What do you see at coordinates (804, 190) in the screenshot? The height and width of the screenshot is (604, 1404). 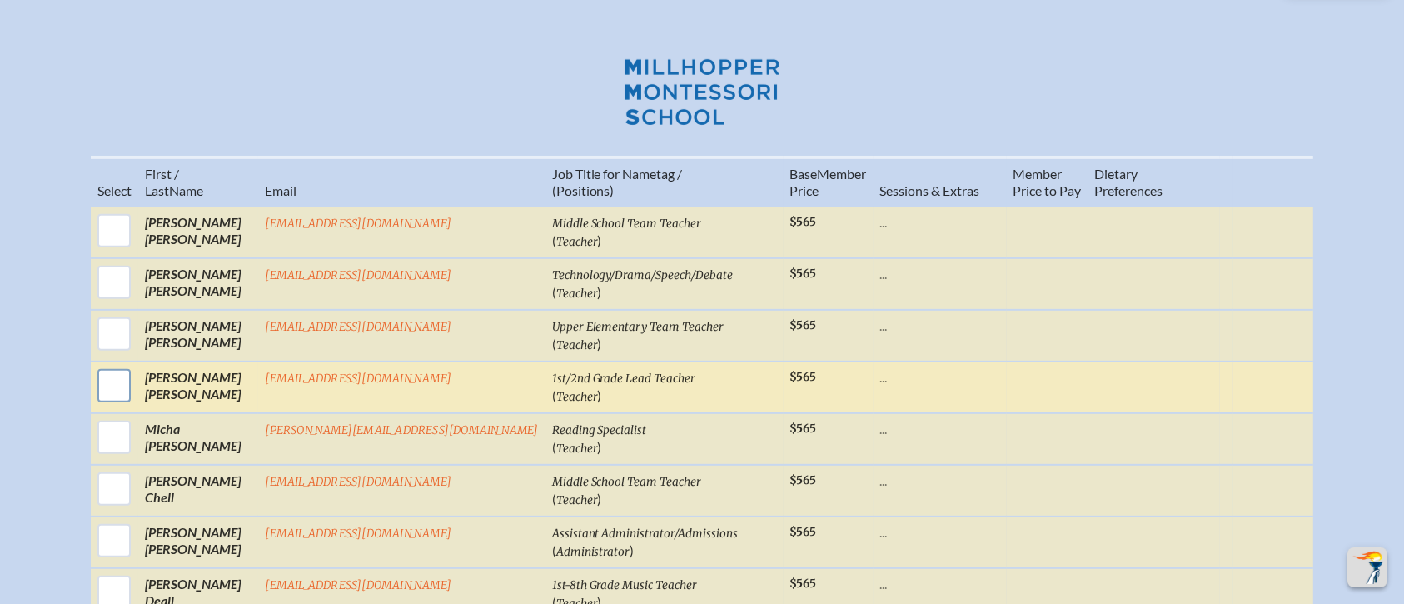 I see `span: Price` at bounding box center [804, 190].